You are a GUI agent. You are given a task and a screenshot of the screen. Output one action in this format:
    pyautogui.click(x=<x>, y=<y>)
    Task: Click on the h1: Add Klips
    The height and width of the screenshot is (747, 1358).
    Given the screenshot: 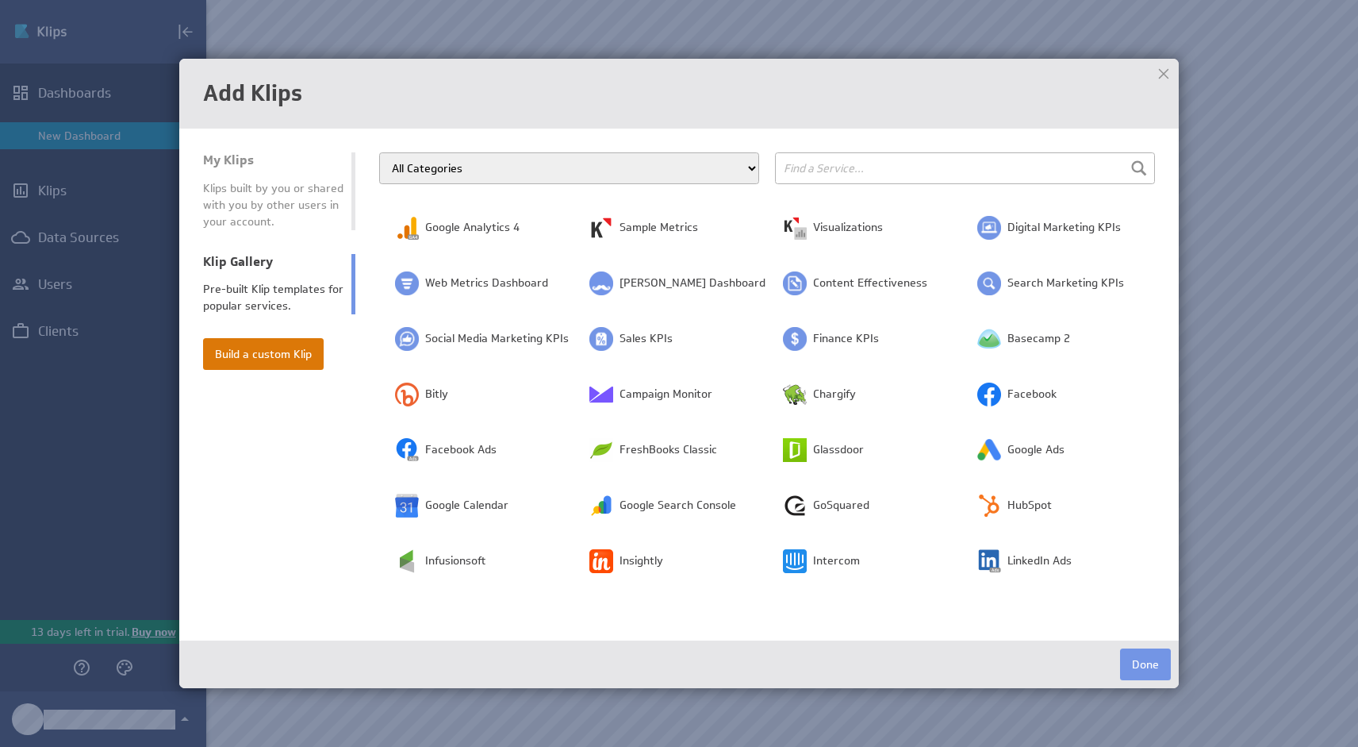 What is the action you would take?
    pyautogui.click(x=679, y=94)
    